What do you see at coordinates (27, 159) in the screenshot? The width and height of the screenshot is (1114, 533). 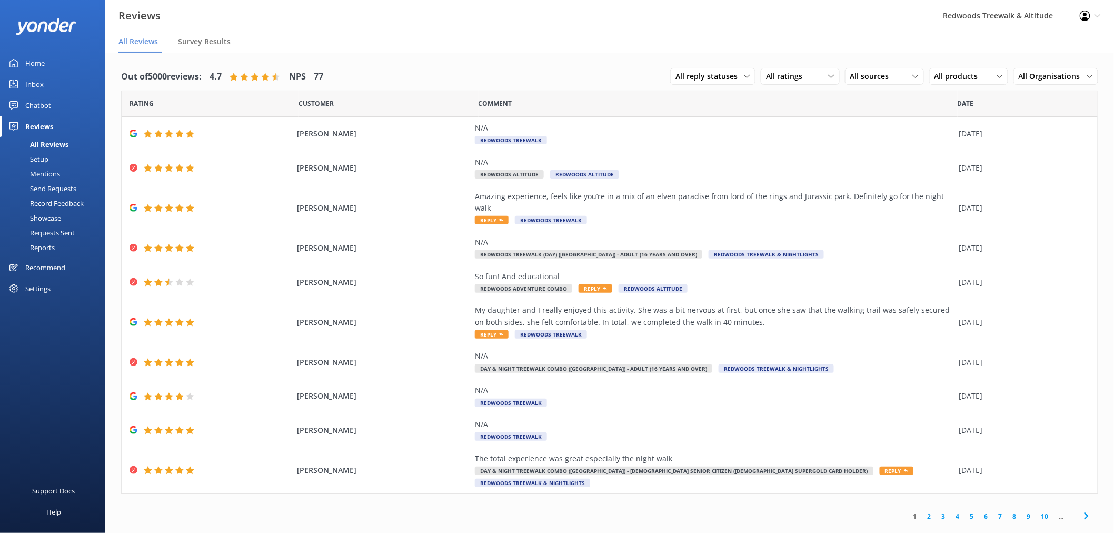 I see `div: Setup` at bounding box center [27, 159].